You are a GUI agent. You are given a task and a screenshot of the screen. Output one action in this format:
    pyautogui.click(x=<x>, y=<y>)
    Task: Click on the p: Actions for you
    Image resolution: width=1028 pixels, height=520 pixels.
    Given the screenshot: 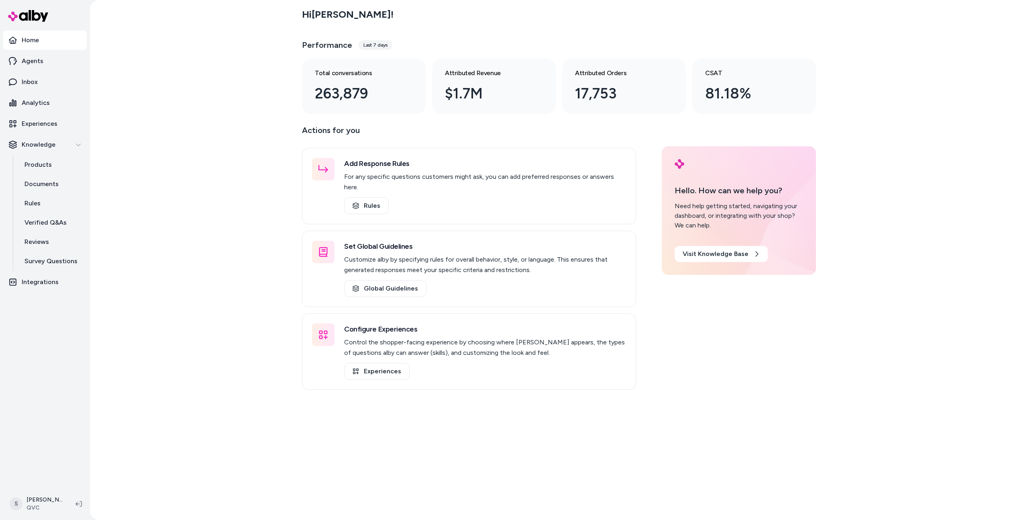 What is the action you would take?
    pyautogui.click(x=469, y=133)
    